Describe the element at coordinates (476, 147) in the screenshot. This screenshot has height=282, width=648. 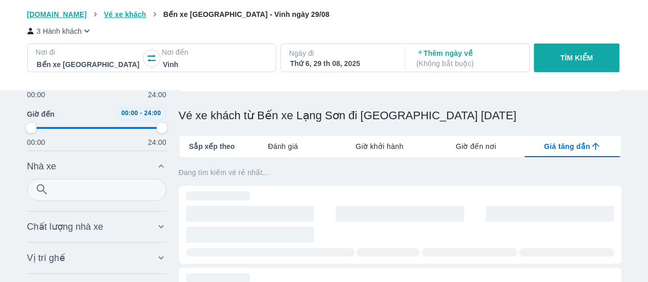
I see `span: Giờ đến nơi` at that location.